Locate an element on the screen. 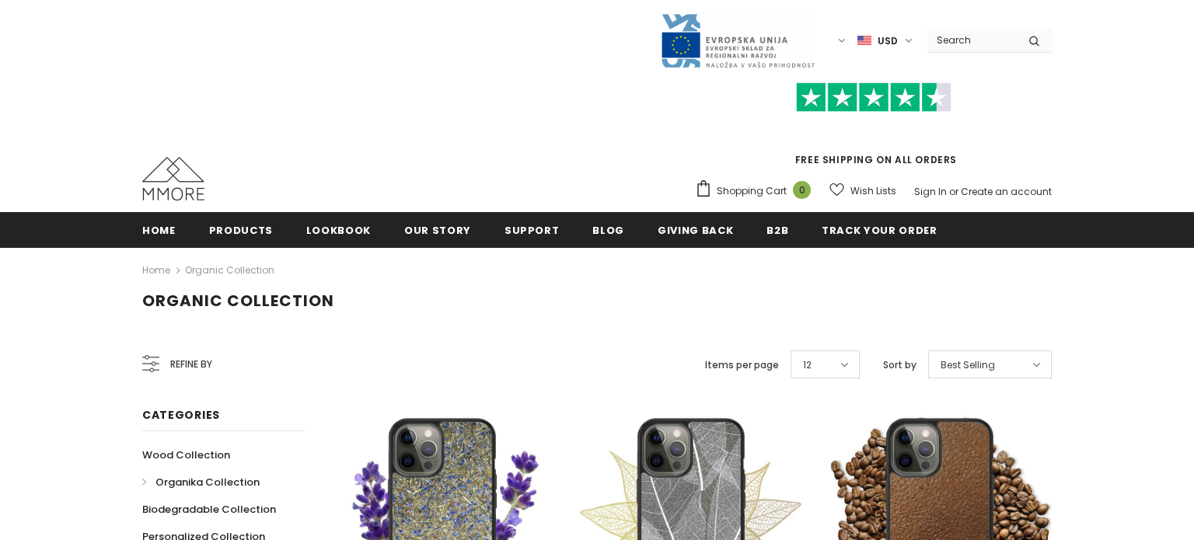 This screenshot has height=540, width=1194. span: support is located at coordinates (532, 230).